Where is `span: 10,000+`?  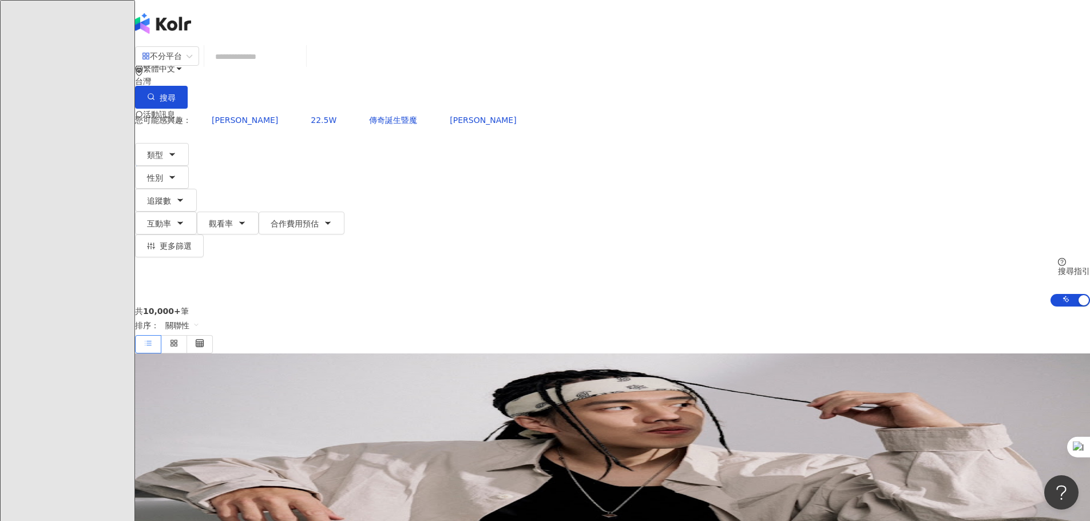
span: 10,000+ is located at coordinates (162, 311).